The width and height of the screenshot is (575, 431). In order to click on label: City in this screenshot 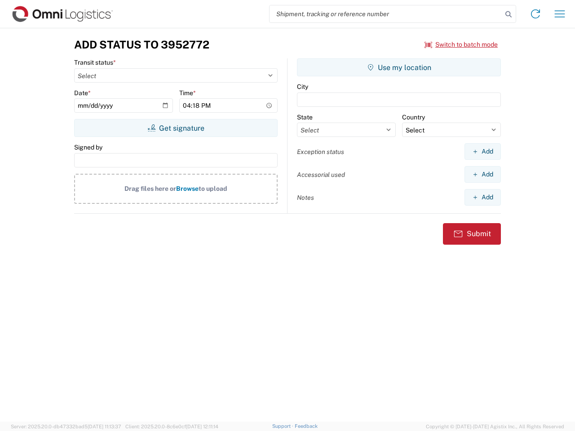, I will do `click(302, 87)`.